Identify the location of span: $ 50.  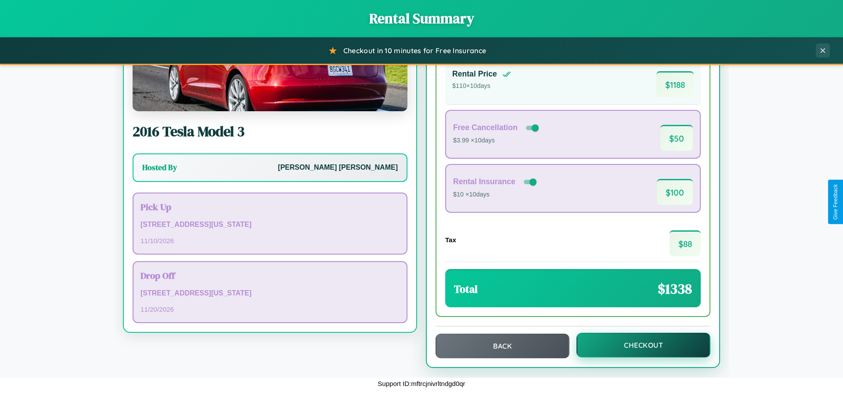
(677, 137).